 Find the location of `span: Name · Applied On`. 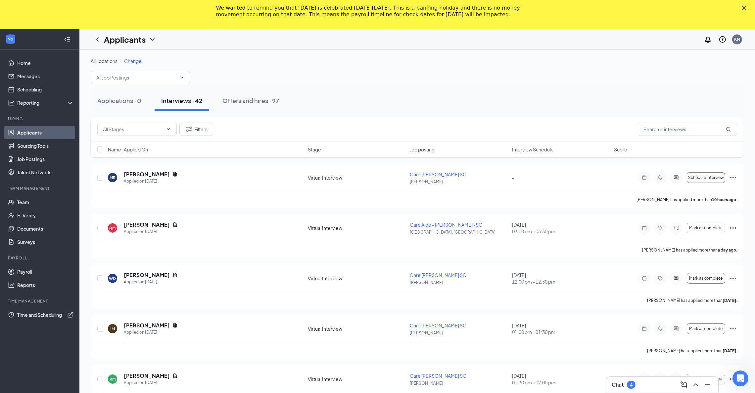

span: Name · Applied On is located at coordinates (128, 149).